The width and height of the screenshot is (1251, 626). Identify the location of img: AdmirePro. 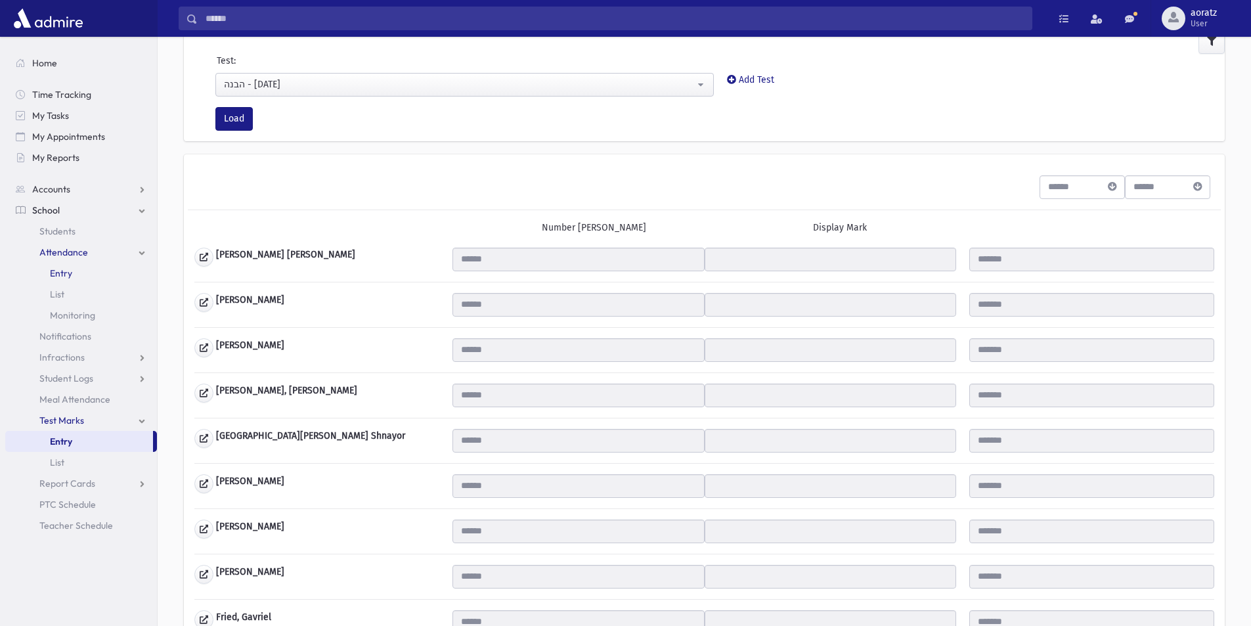
(48, 18).